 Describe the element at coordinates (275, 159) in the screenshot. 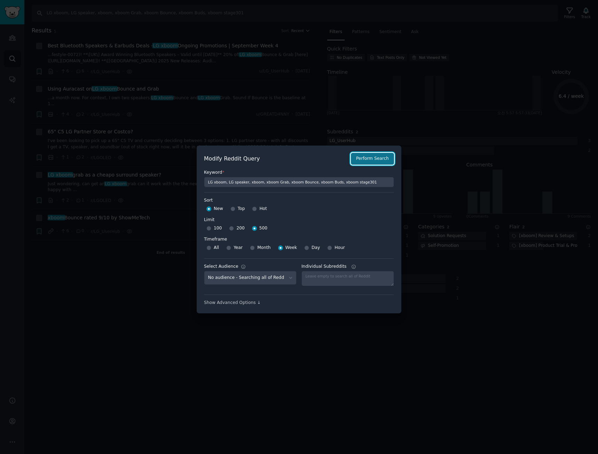

I see `h2: Modify Reddit Query` at that location.